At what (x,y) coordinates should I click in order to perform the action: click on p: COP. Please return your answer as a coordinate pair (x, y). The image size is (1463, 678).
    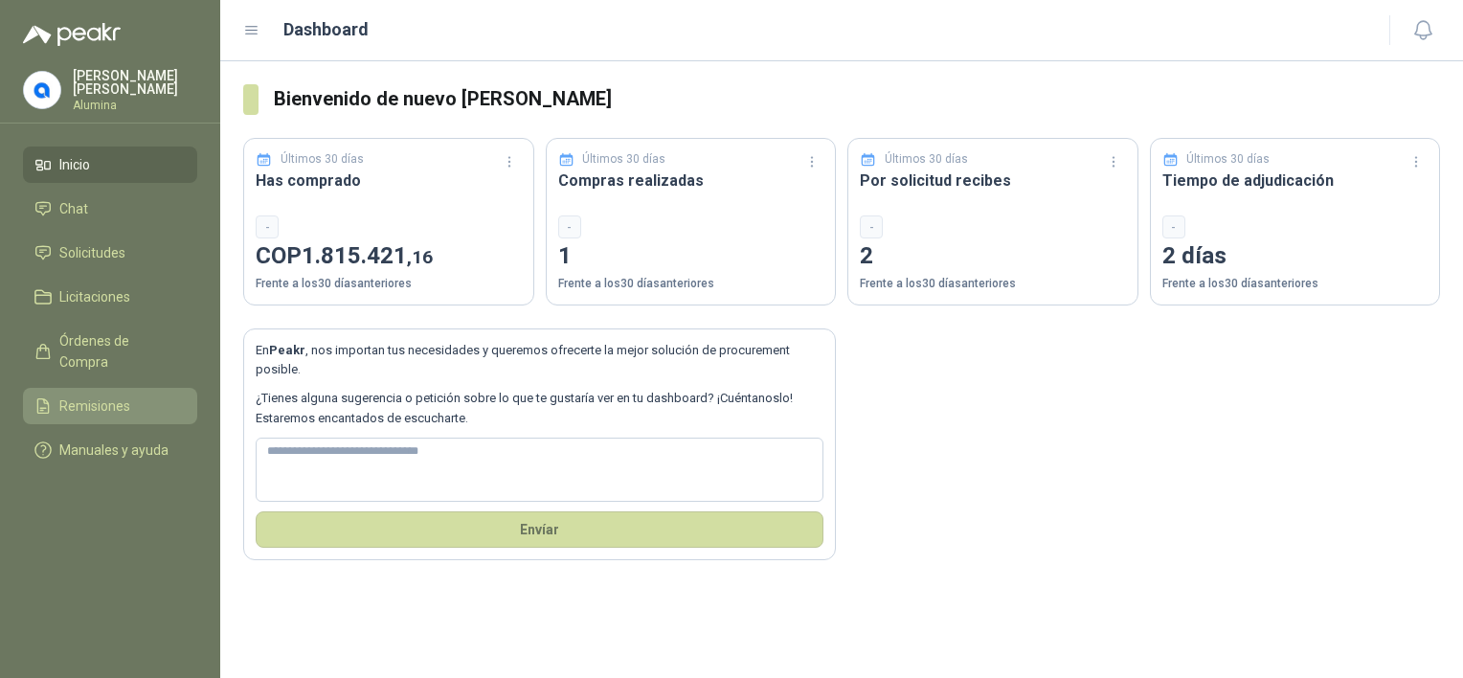
    Looking at the image, I should click on (389, 257).